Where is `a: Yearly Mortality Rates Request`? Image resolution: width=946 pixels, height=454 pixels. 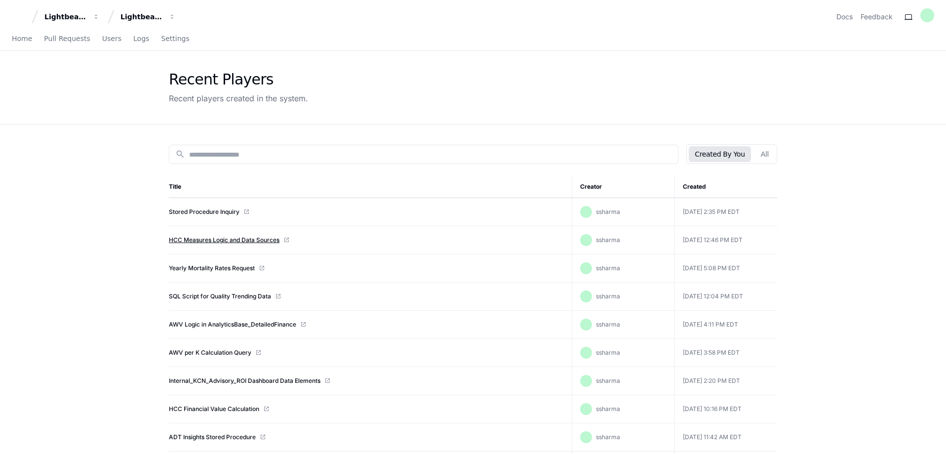 a: Yearly Mortality Rates Request is located at coordinates (212, 268).